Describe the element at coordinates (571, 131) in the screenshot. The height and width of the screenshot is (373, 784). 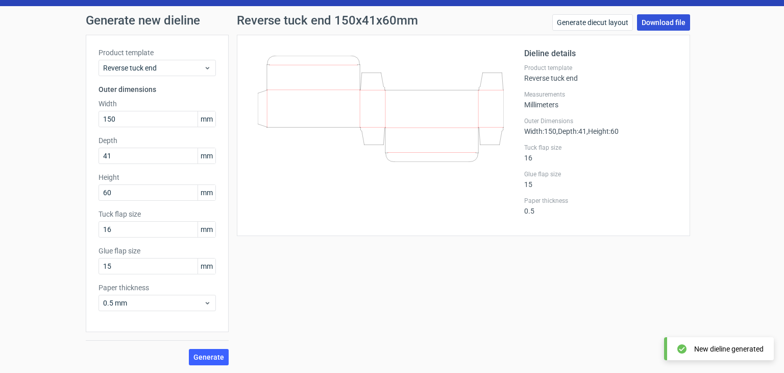
I see `span: , Depth : 41` at that location.